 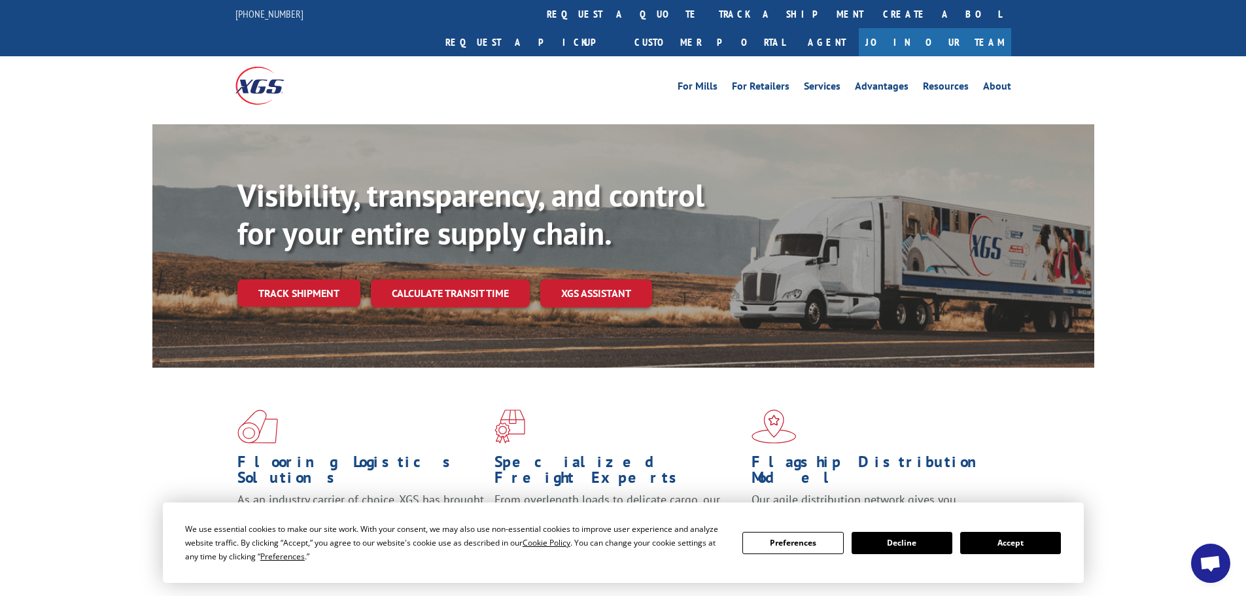 I want to click on h1: Flagship Distribution Model, so click(x=875, y=473).